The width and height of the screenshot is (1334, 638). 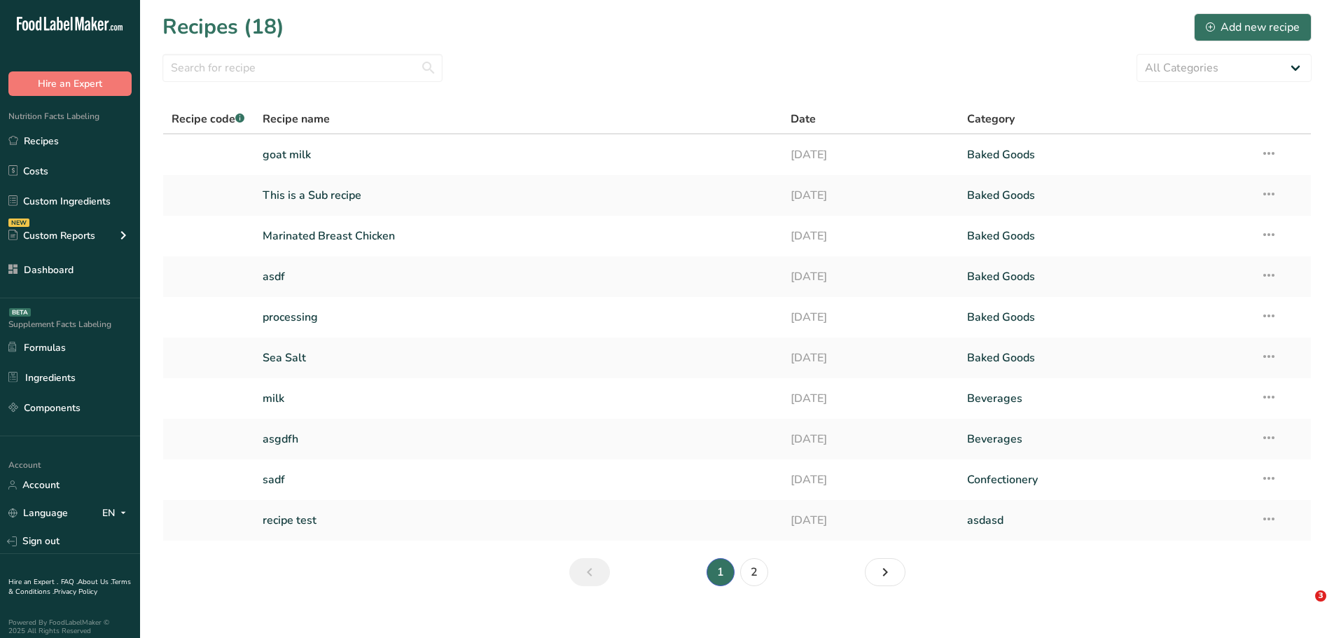 I want to click on a: Sea Salt, so click(x=518, y=358).